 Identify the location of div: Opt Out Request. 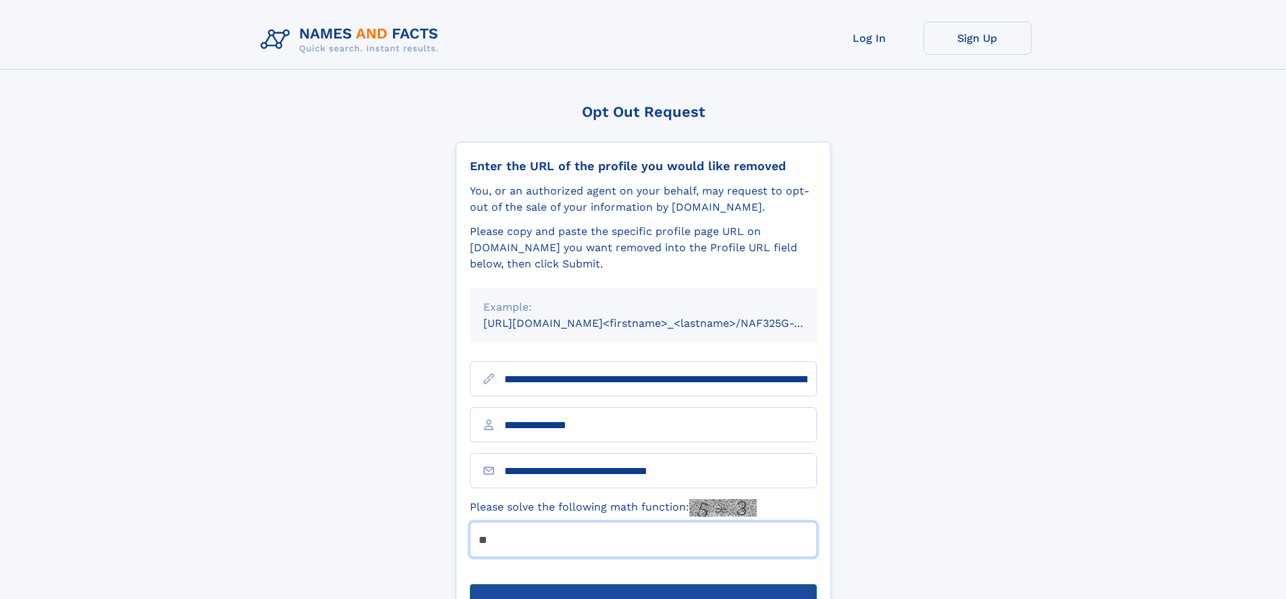
(643, 111).